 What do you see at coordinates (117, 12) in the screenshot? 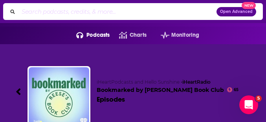
I see `input: Search podcasts, credits, & more...` at bounding box center [117, 12].